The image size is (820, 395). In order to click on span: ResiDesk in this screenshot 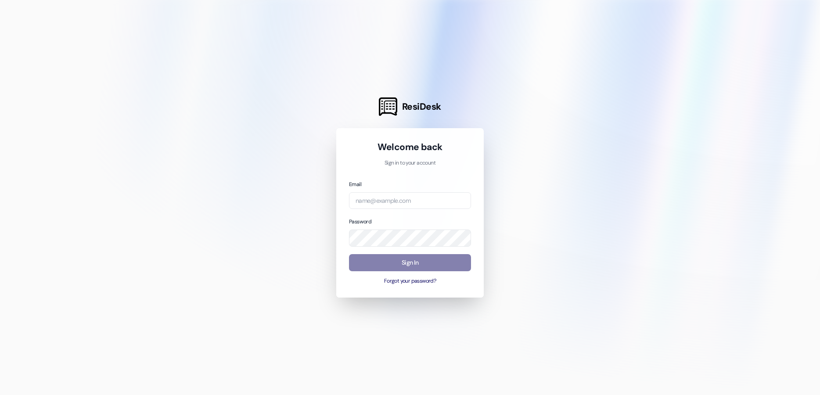, I will do `click(421, 107)`.